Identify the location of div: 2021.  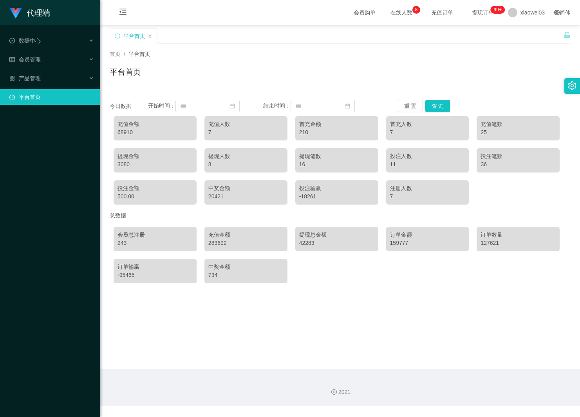
(340, 392).